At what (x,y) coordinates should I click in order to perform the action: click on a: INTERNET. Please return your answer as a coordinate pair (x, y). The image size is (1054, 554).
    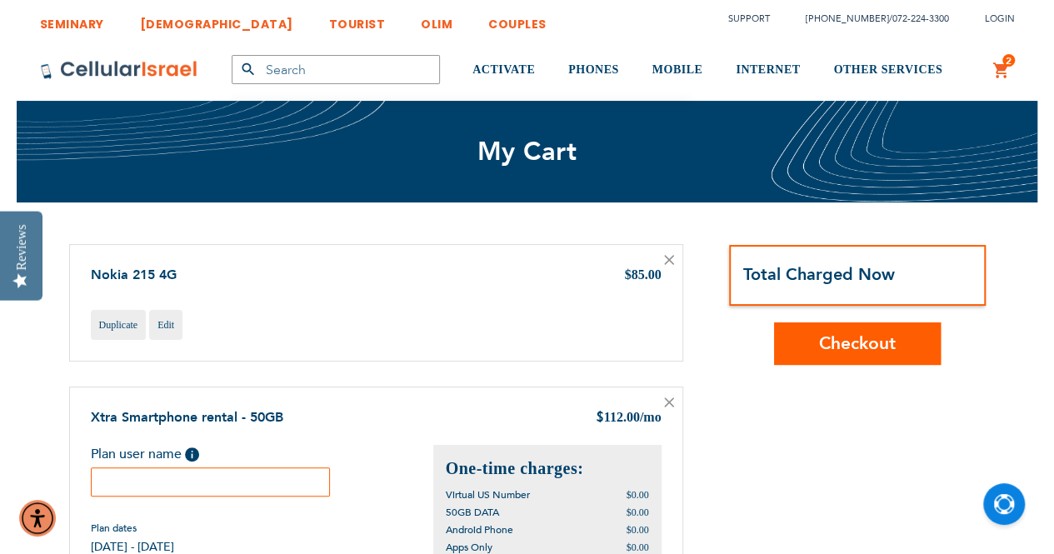
    Looking at the image, I should click on (767, 70).